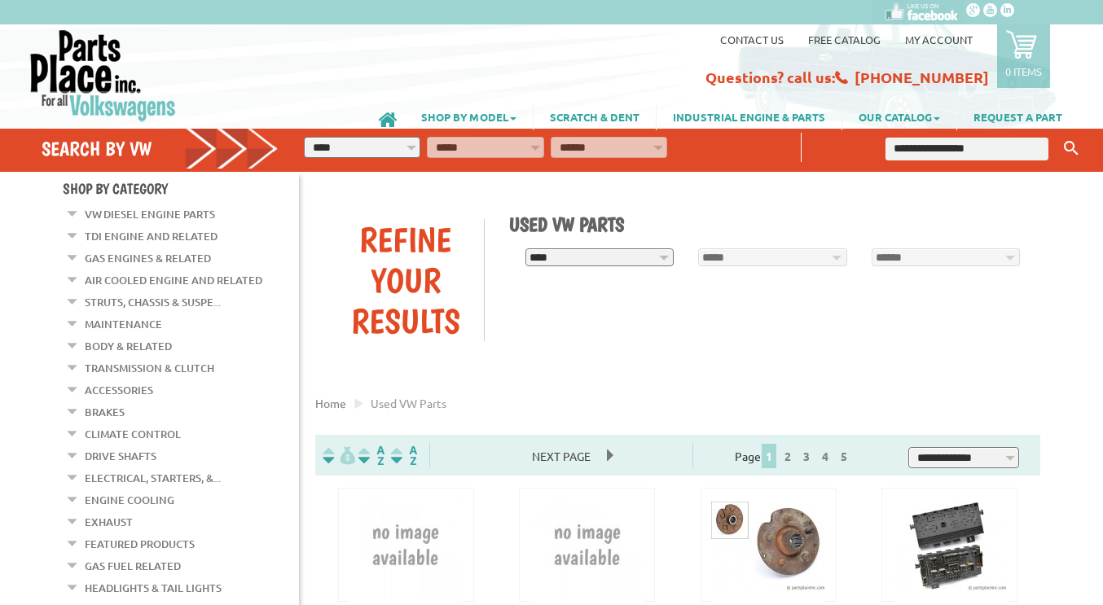  I want to click on a: 5, so click(844, 456).